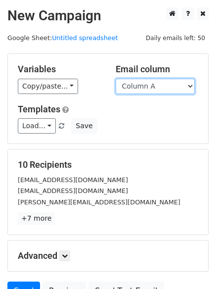  I want to click on a: Untitled spreadsheet, so click(85, 38).